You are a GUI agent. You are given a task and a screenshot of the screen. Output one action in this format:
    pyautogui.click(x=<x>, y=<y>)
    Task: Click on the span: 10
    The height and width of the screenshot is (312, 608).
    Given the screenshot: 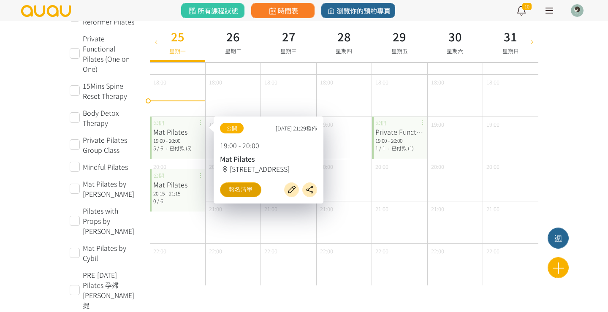 What is the action you would take?
    pyautogui.click(x=527, y=6)
    